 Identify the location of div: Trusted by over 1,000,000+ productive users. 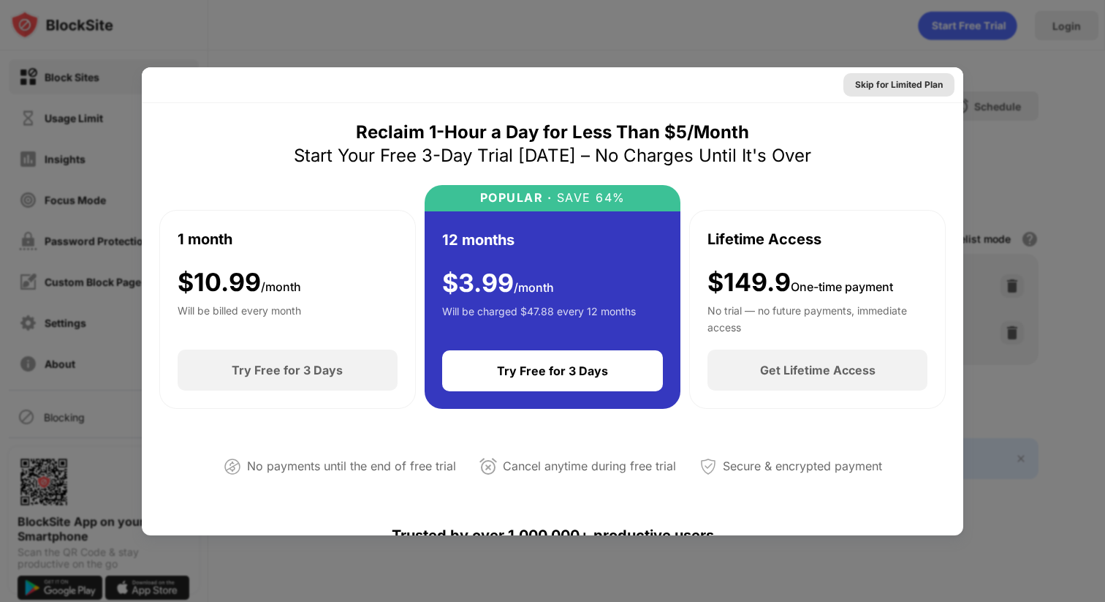
(553, 535).